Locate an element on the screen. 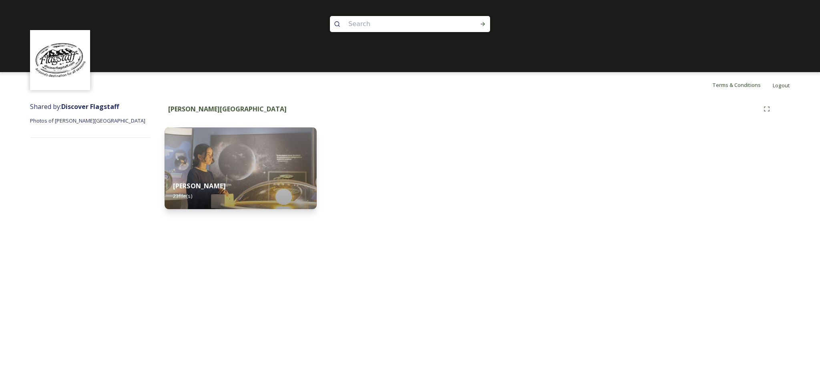 The image size is (820, 371). img: 4236c231-3979-4407-9ee7-77ba3ba47a2f.jpg is located at coordinates (240, 168).